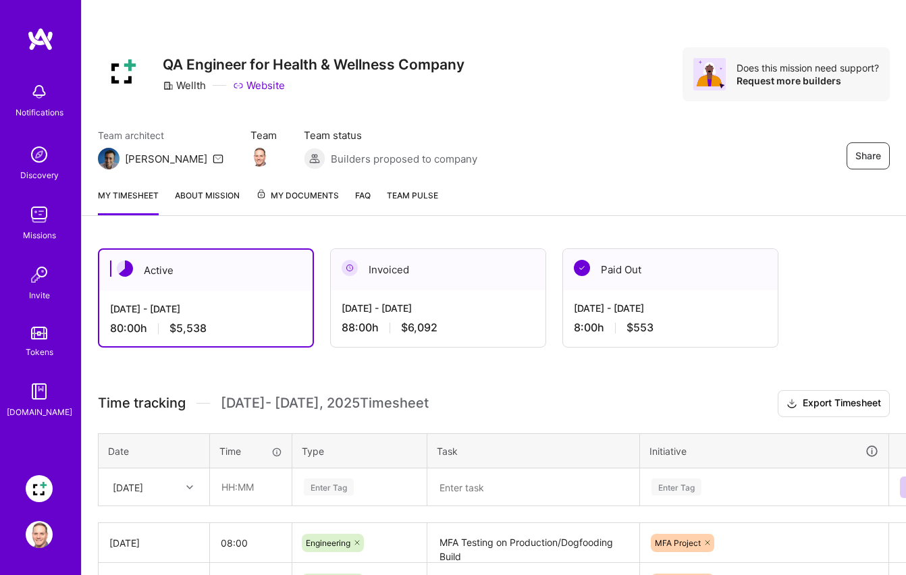  I want to click on img: Team Member Avatar, so click(259, 157).